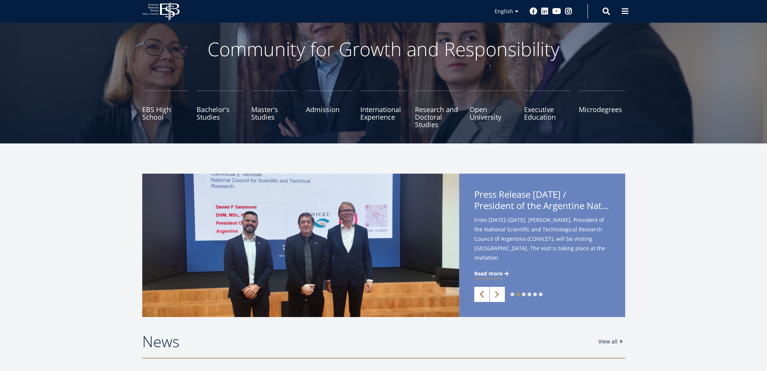  What do you see at coordinates (492, 273) in the screenshot?
I see `a: Read more` at bounding box center [492, 273].